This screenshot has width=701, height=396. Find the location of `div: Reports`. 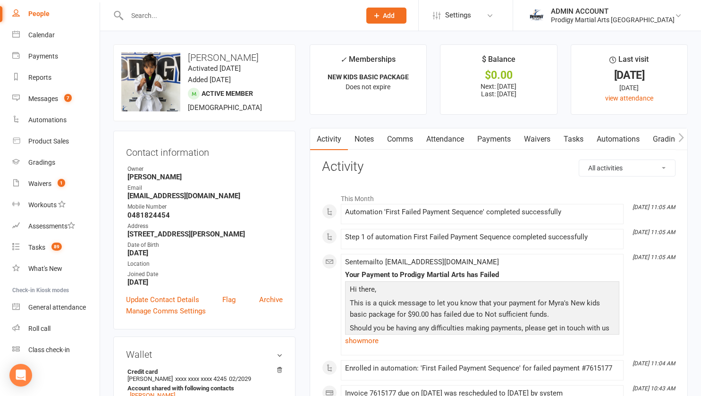

div: Reports is located at coordinates (40, 77).